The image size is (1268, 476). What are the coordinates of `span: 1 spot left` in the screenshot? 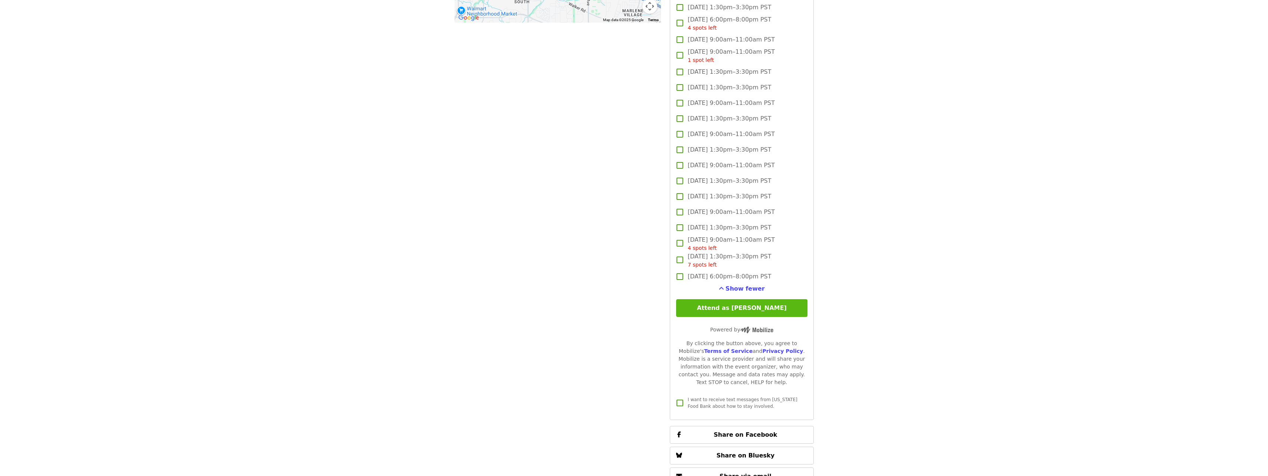 It's located at (700, 60).